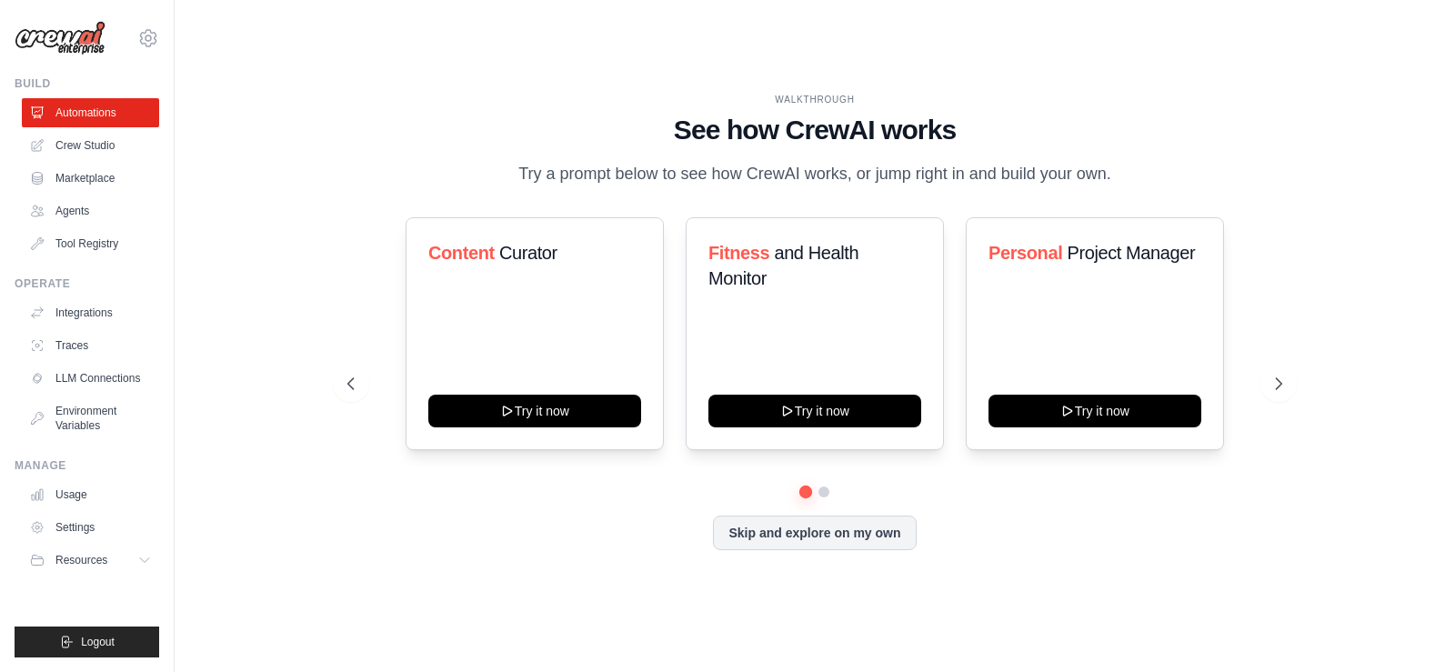  I want to click on div: Operate, so click(86, 284).